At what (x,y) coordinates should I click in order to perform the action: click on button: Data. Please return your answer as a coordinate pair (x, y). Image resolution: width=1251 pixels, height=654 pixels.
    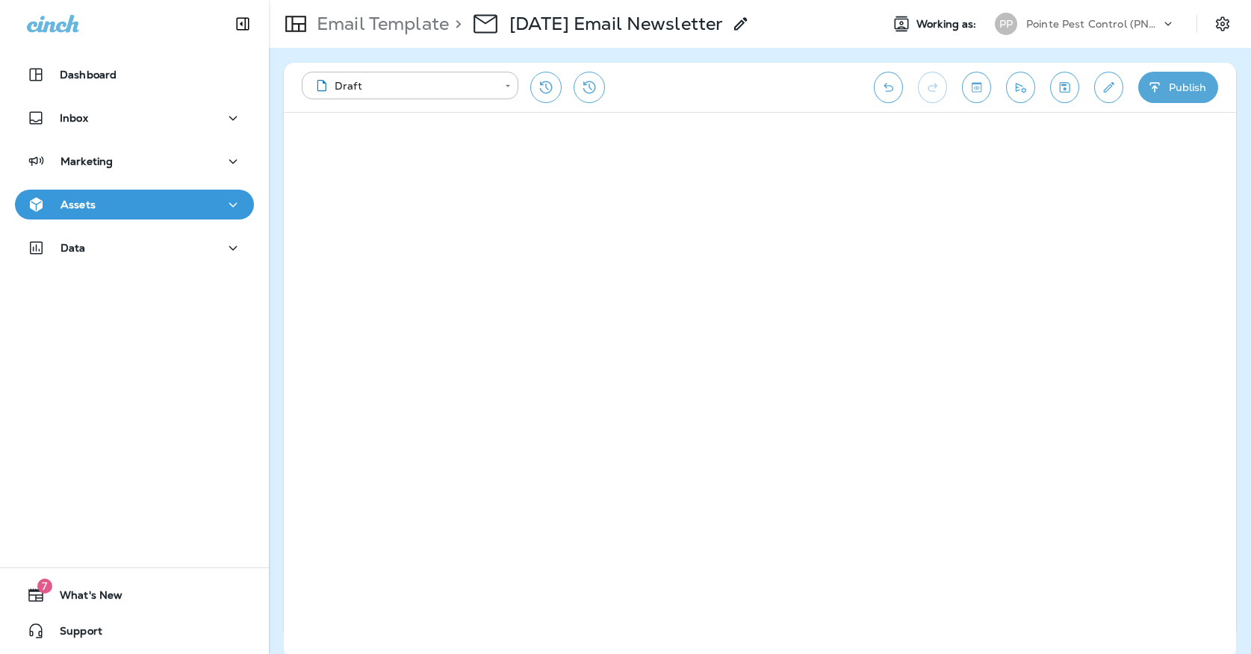
    Looking at the image, I should click on (134, 248).